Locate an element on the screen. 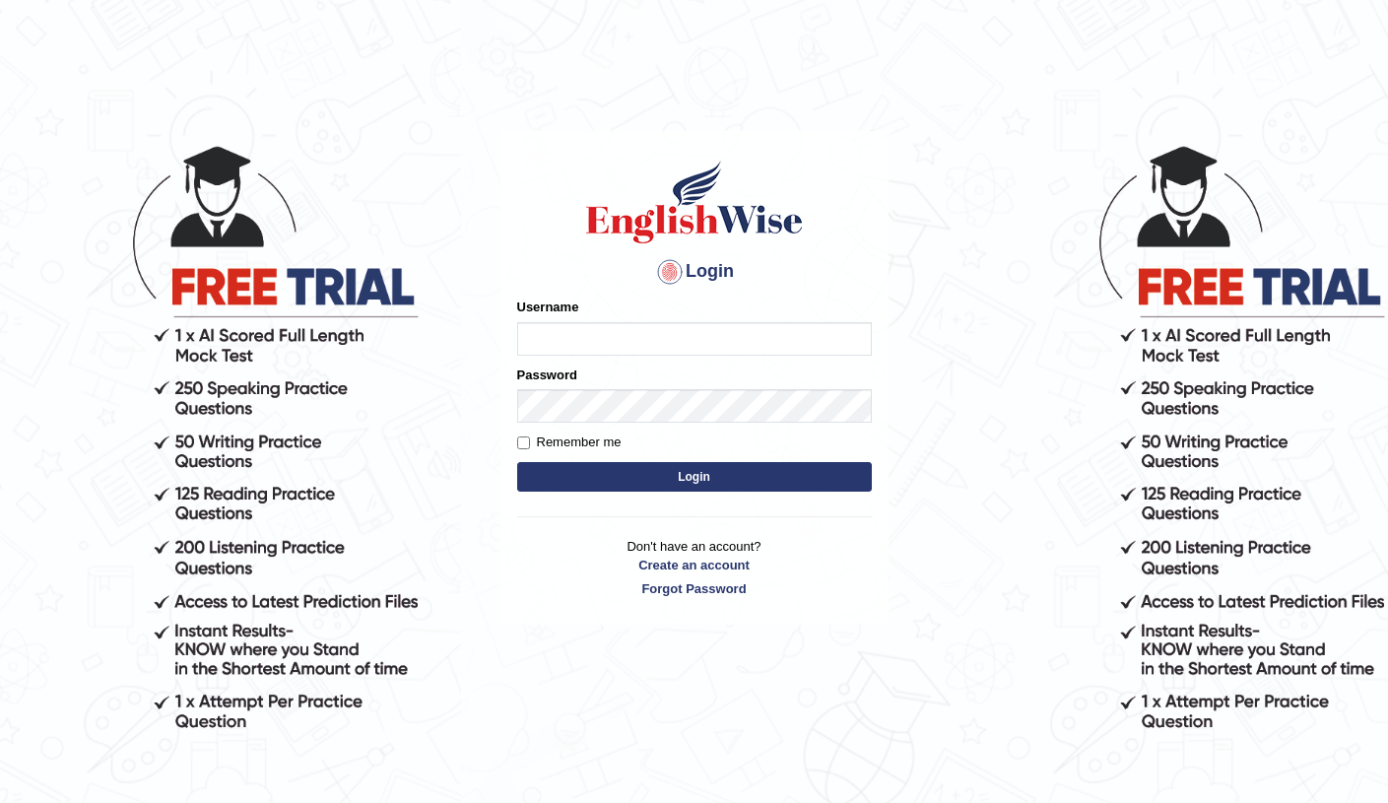 The height and width of the screenshot is (803, 1388). button: Login is located at coordinates (695, 477).